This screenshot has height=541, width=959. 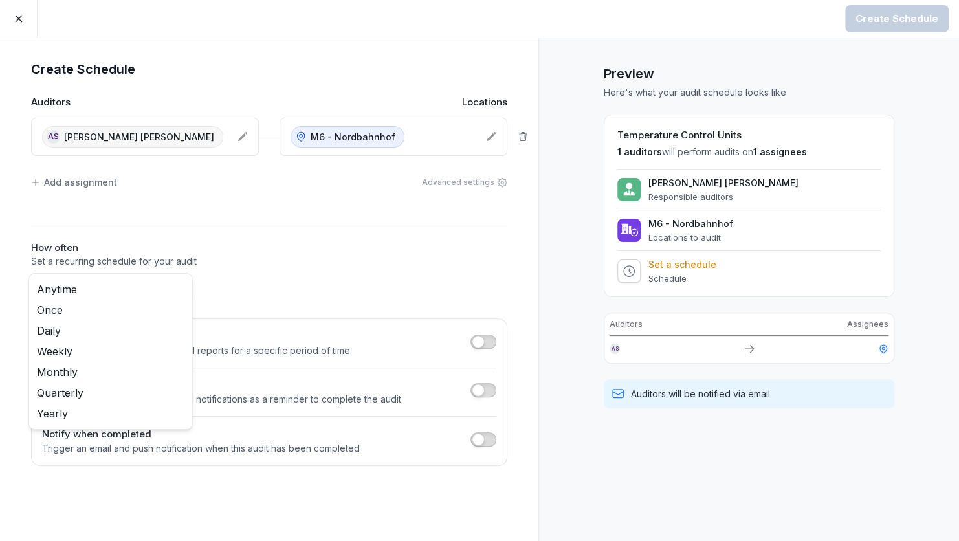 I want to click on span: Daily, so click(x=49, y=331).